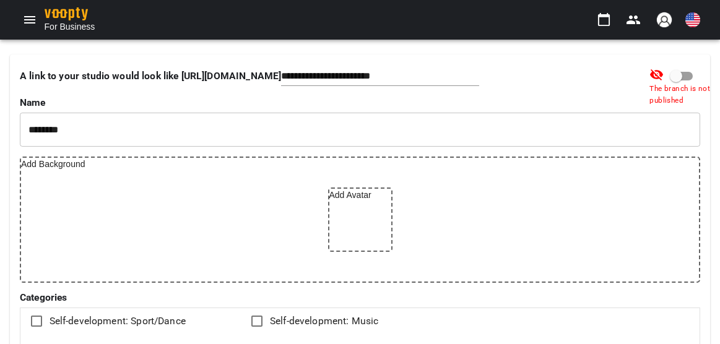 Image resolution: width=720 pixels, height=344 pixels. I want to click on button: Menu, so click(30, 20).